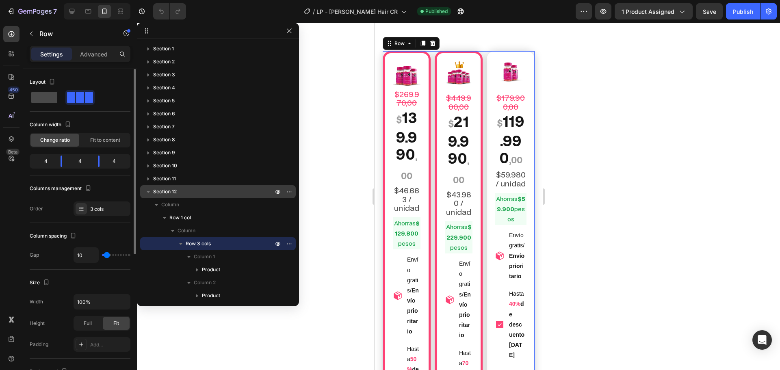 Image resolution: width=780 pixels, height=370 pixels. I want to click on span: Section 5, so click(164, 101).